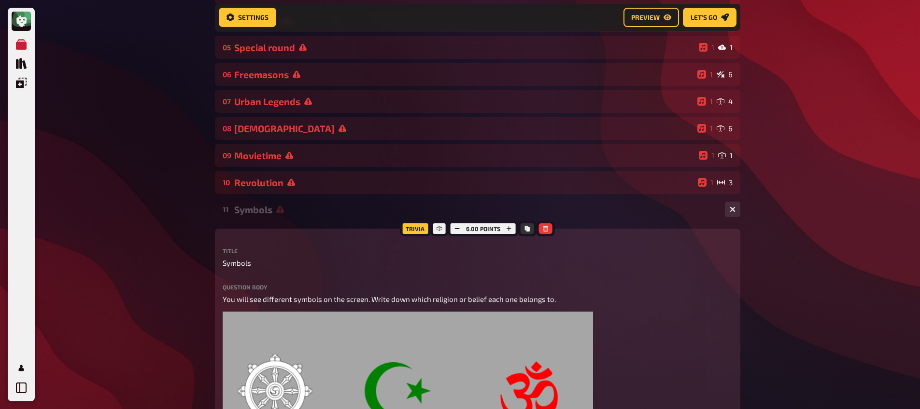 The height and width of the screenshot is (409, 920). Describe the element at coordinates (226, 128) in the screenshot. I see `div: 08` at that location.